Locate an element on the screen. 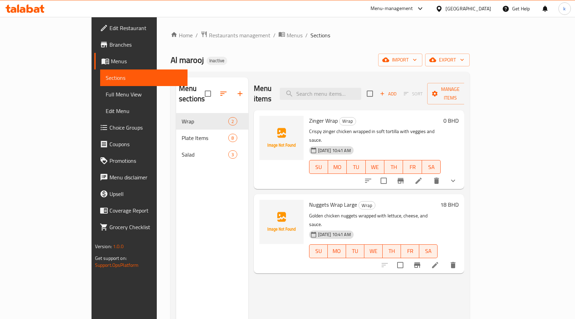  span: Menus is located at coordinates (295, 35).